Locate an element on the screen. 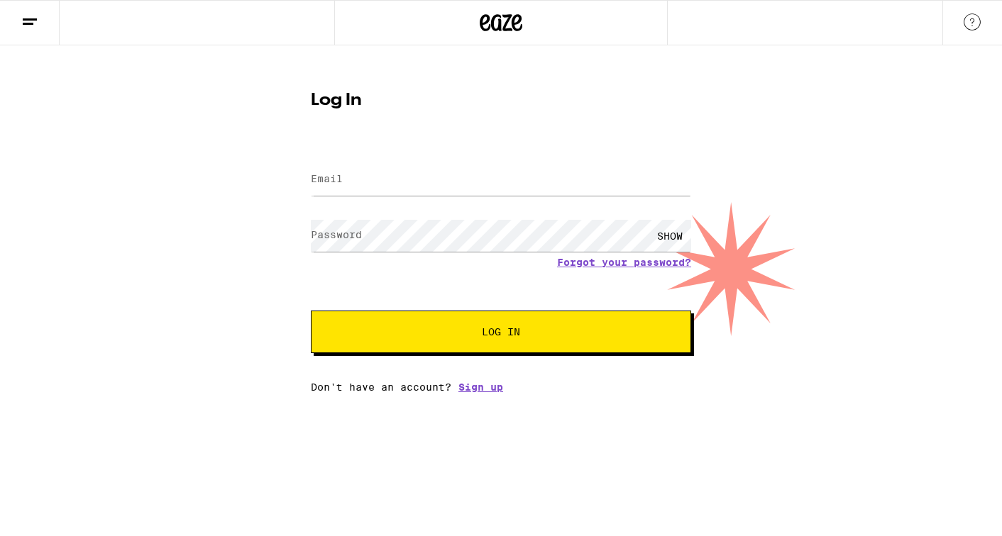  label: Email is located at coordinates (326, 179).